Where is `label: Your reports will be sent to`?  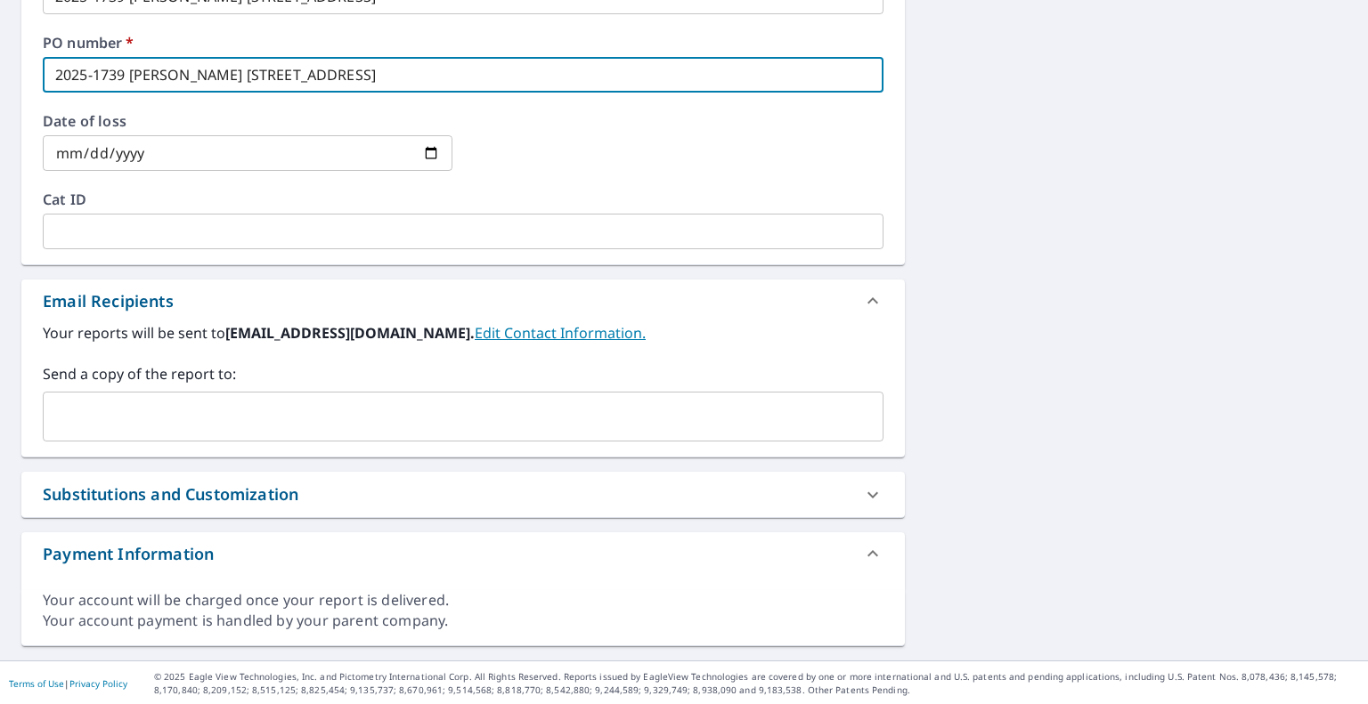 label: Your reports will be sent to is located at coordinates (463, 333).